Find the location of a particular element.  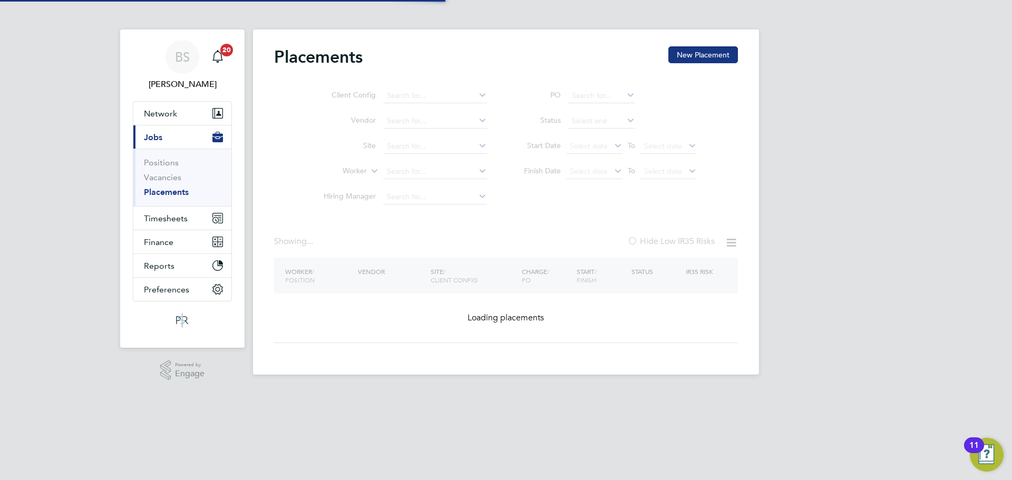

span: Network is located at coordinates (160, 113).